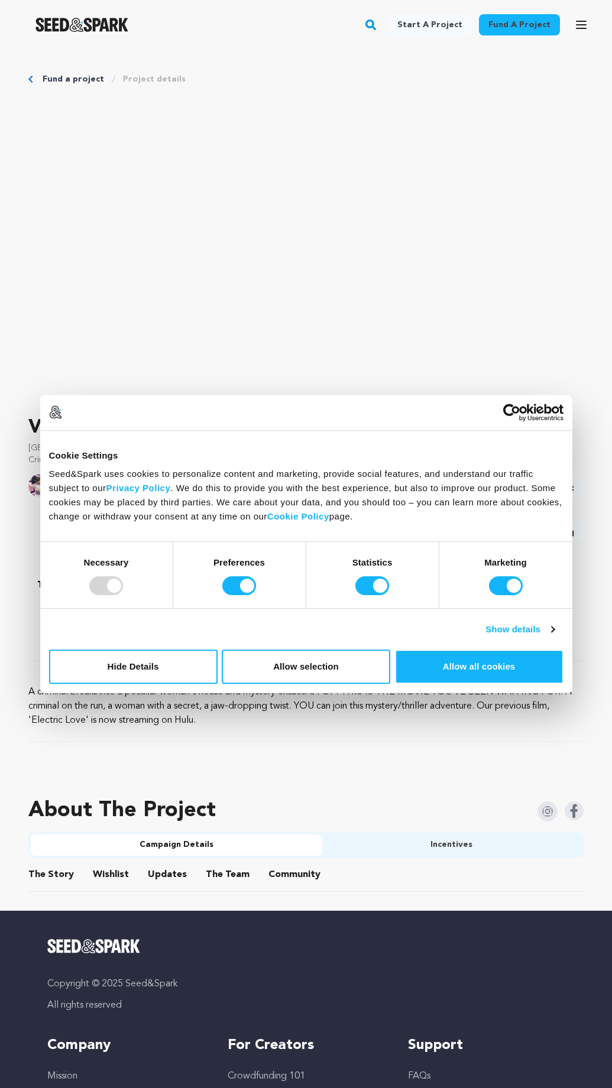 The image size is (612, 1088). Describe the element at coordinates (125, 1045) in the screenshot. I see `h5: Company` at that location.